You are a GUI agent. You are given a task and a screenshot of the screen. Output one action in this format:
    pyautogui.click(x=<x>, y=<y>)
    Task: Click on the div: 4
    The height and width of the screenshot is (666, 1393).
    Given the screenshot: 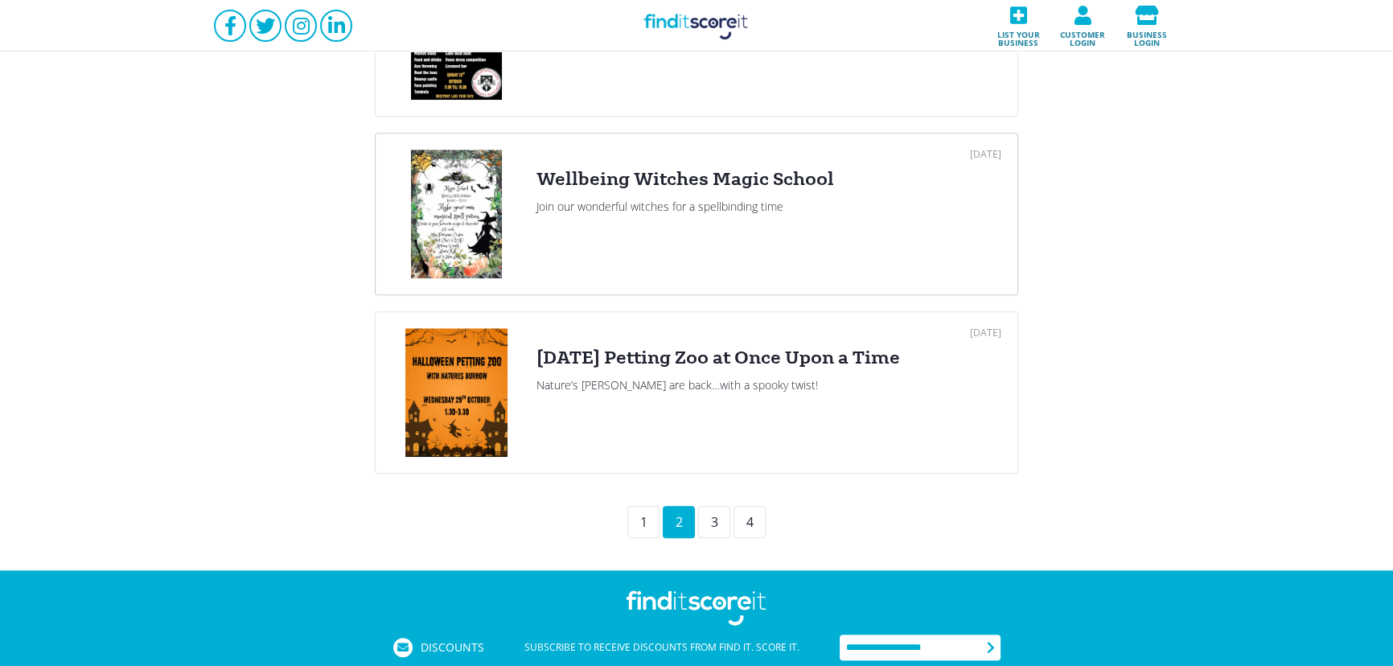 What is the action you would take?
    pyautogui.click(x=750, y=522)
    